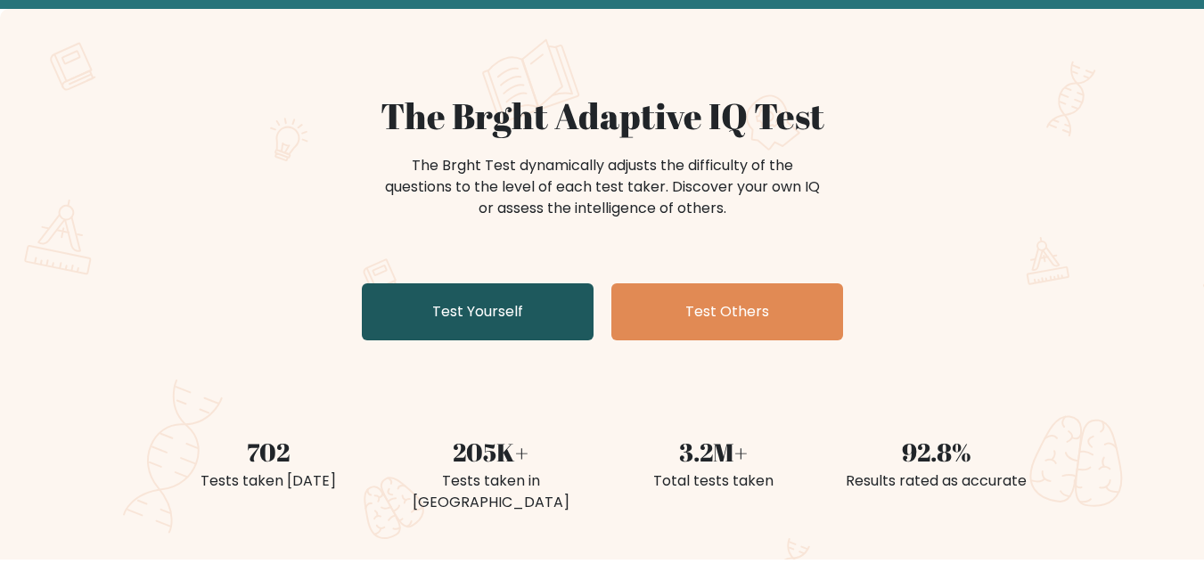 This screenshot has width=1204, height=580. I want to click on div: Results rated as accurate, so click(937, 481).